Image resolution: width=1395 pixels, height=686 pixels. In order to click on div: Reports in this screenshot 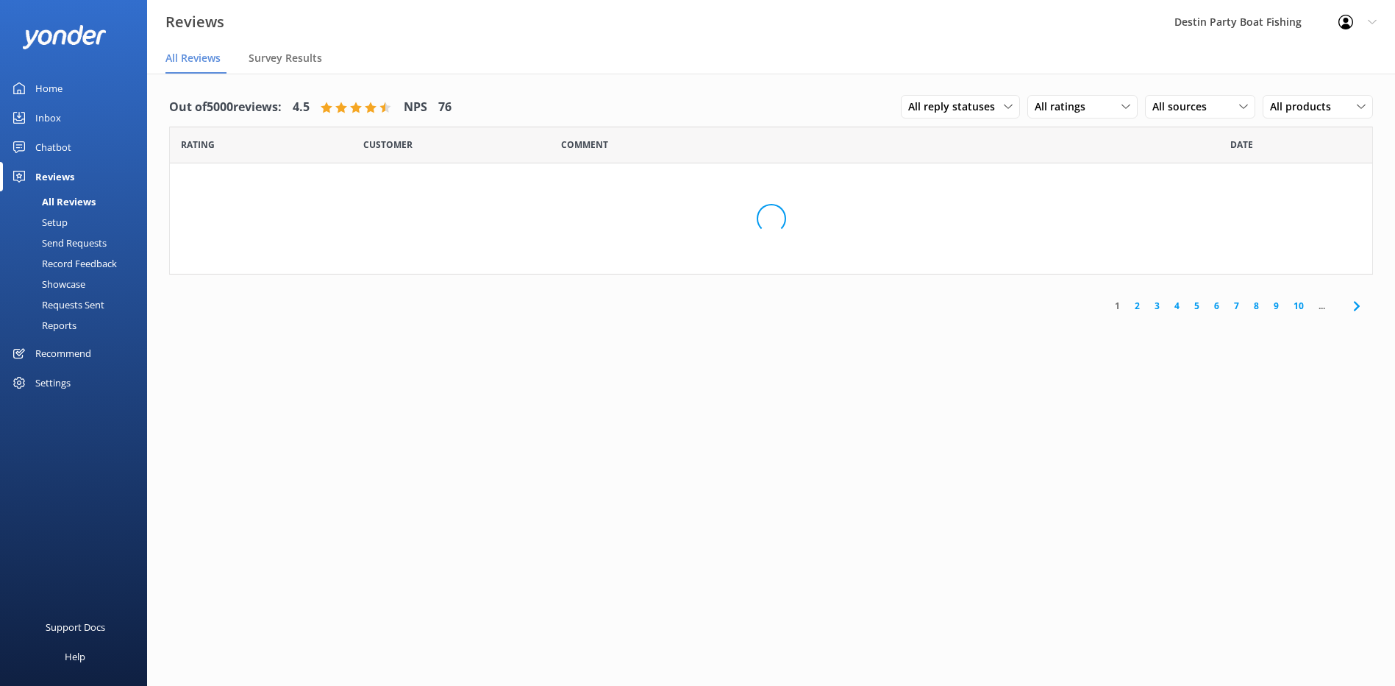, I will do `click(43, 325)`.